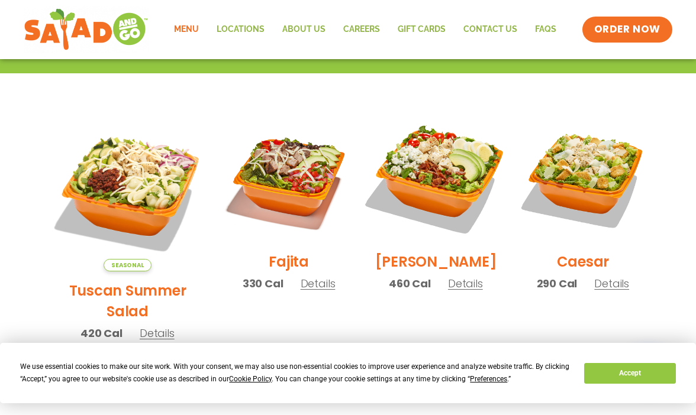  What do you see at coordinates (240, 30) in the screenshot?
I see `a: Locations` at bounding box center [240, 30].